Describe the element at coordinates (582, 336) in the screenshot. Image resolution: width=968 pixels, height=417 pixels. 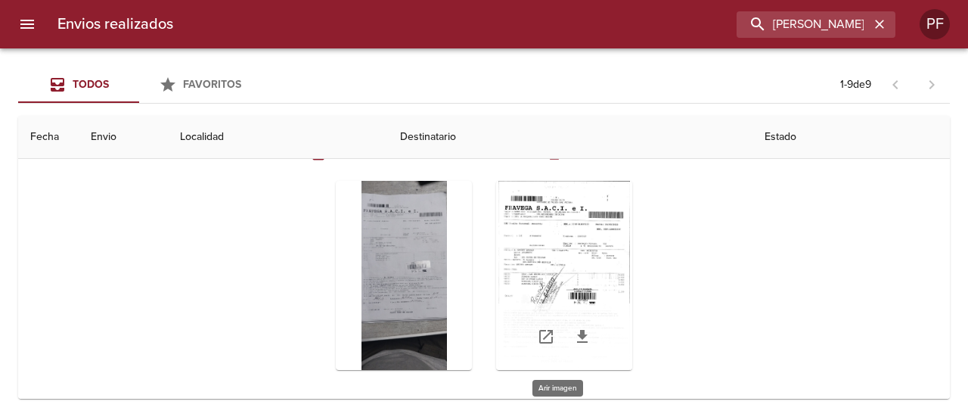
I see `a: Descargar` at that location.